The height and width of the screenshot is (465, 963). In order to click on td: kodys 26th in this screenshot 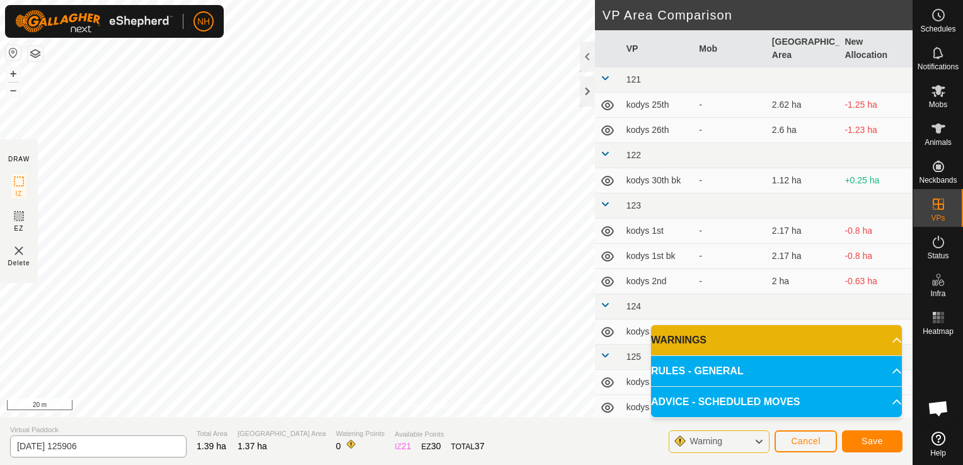, I will do `click(658, 131)`.